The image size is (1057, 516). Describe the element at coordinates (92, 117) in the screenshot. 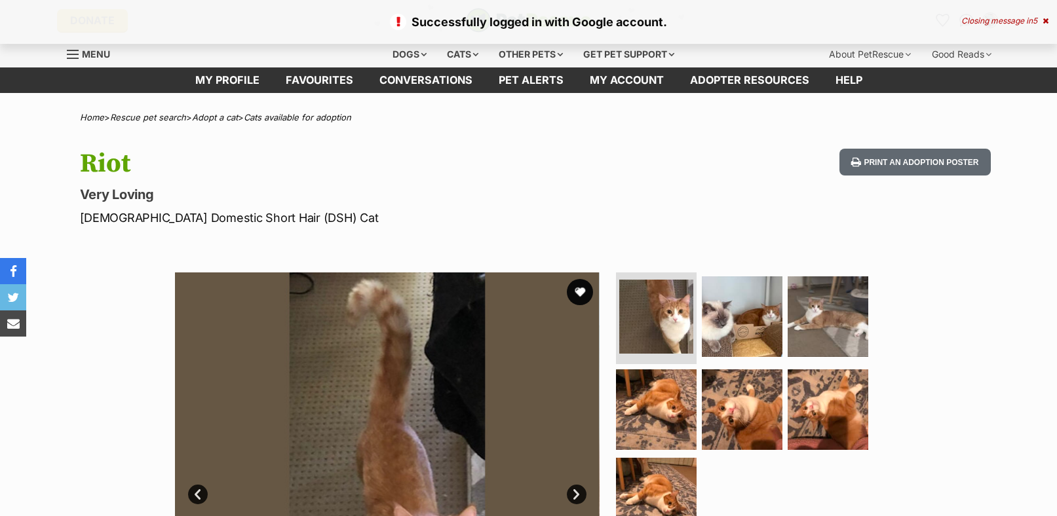

I see `a: Home` at that location.